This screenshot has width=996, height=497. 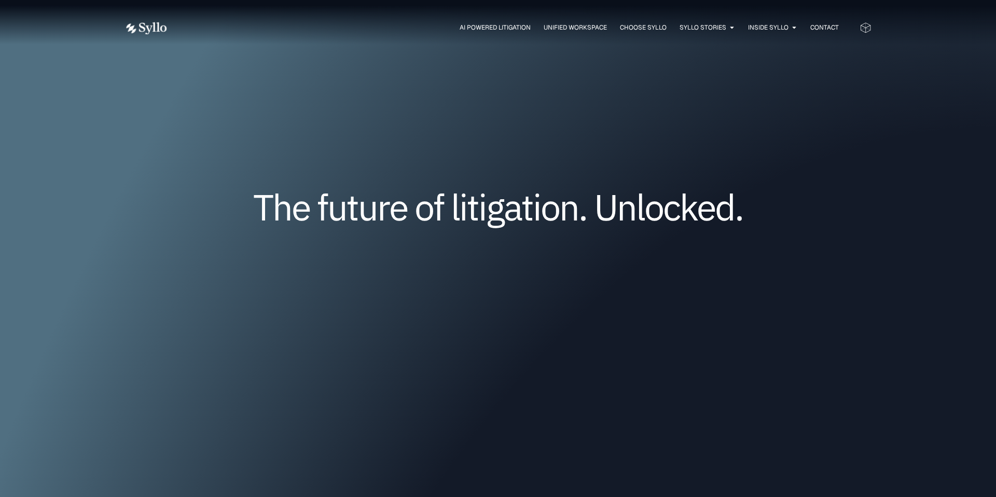 I want to click on span: Syllo Stories, so click(x=703, y=27).